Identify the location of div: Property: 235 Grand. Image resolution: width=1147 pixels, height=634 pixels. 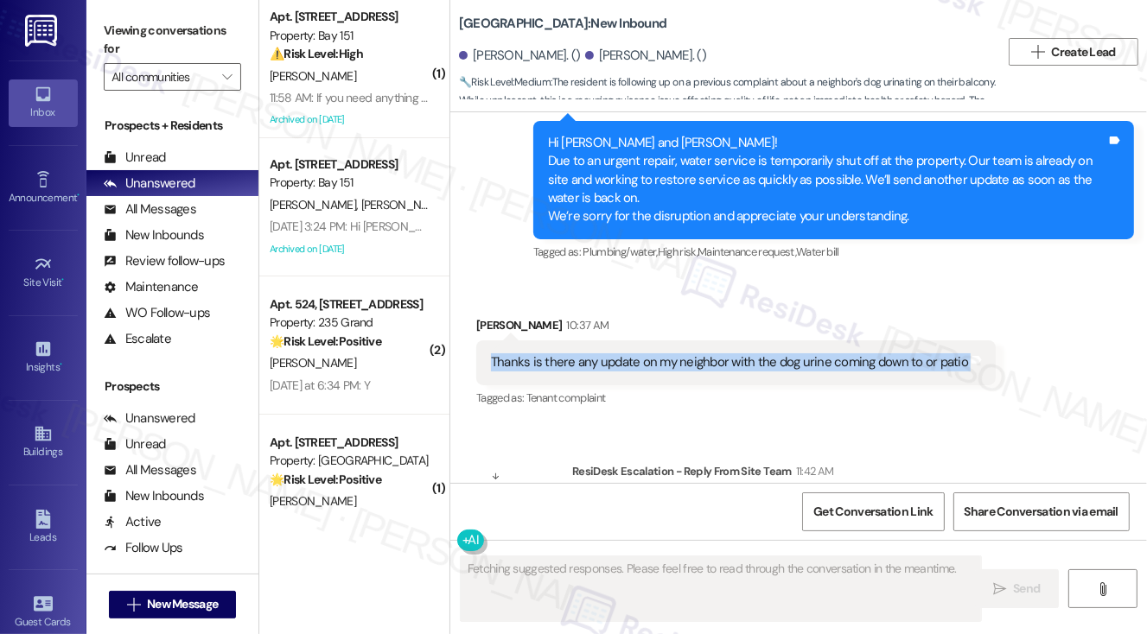
(349, 322).